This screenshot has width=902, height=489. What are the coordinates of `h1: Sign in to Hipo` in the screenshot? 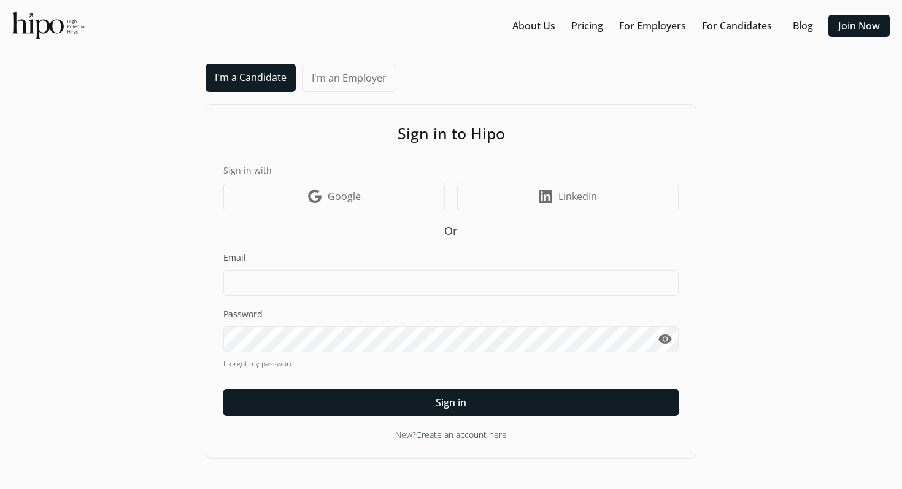 It's located at (451, 134).